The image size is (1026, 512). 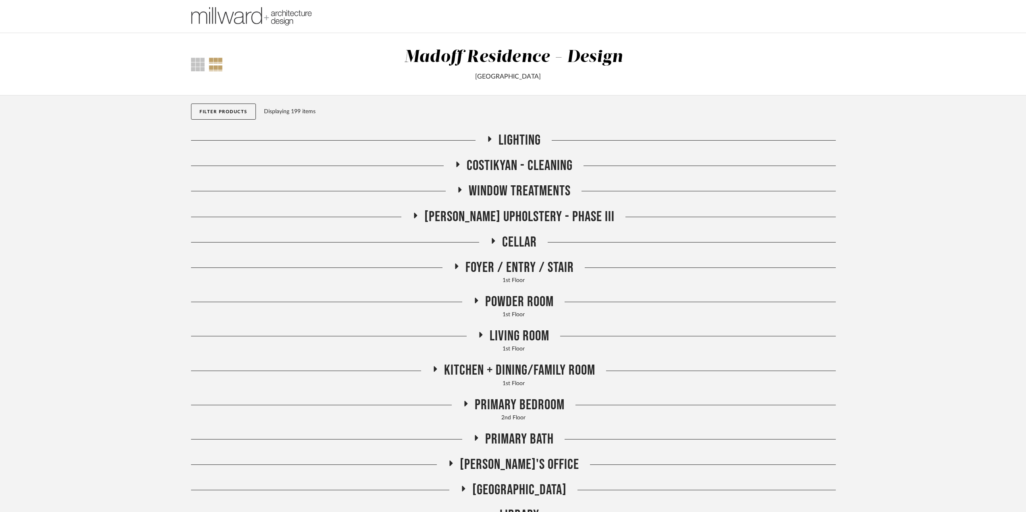 What do you see at coordinates (520, 336) in the screenshot?
I see `span: Living Room` at bounding box center [520, 336].